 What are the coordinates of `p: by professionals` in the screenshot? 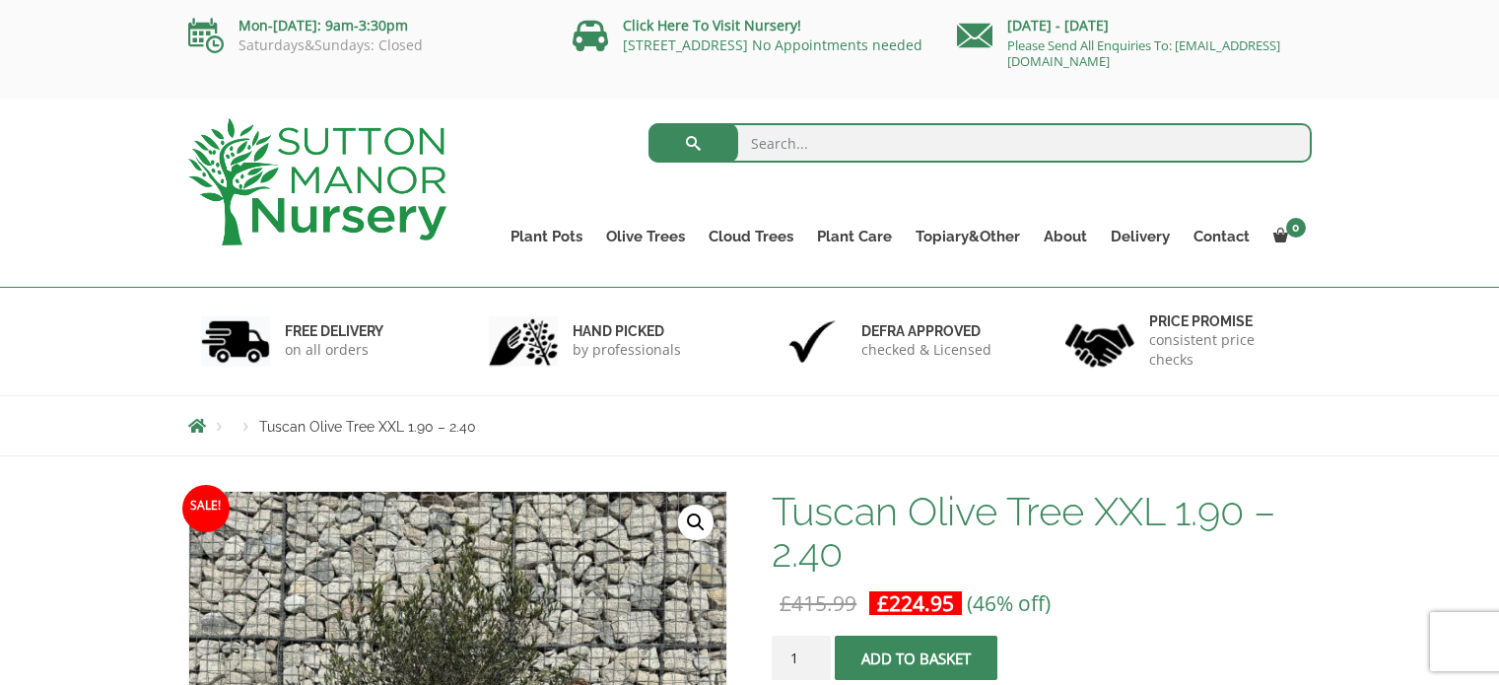 It's located at (627, 350).